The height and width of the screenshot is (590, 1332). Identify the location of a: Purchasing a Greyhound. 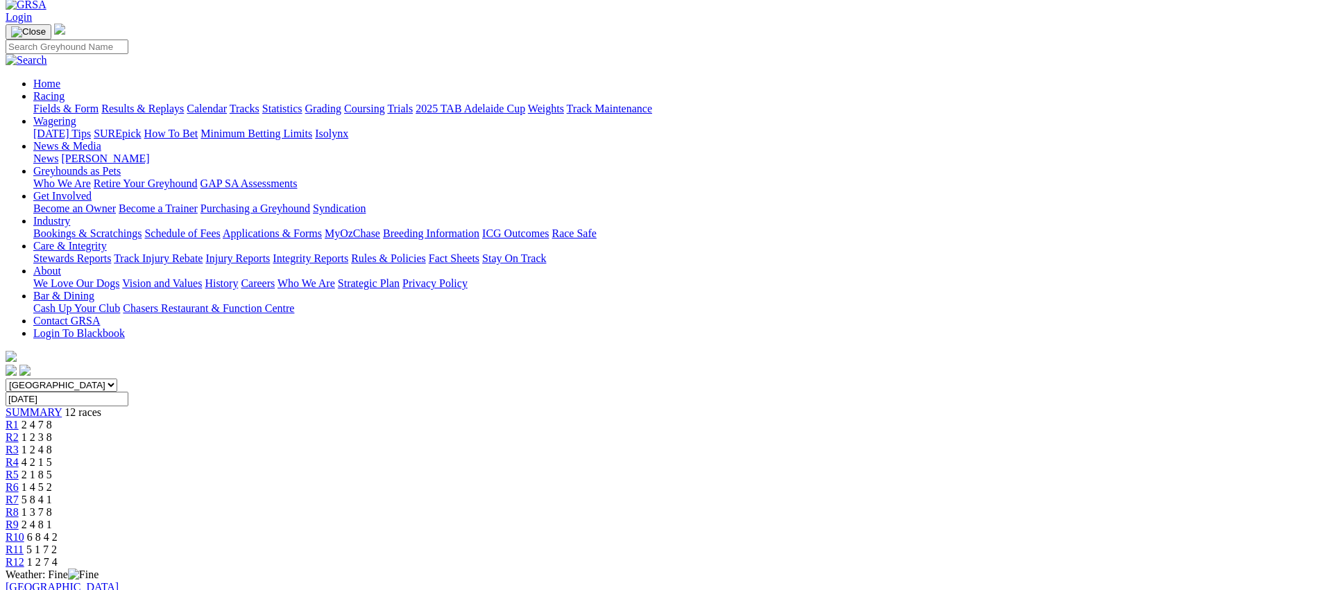
(255, 208).